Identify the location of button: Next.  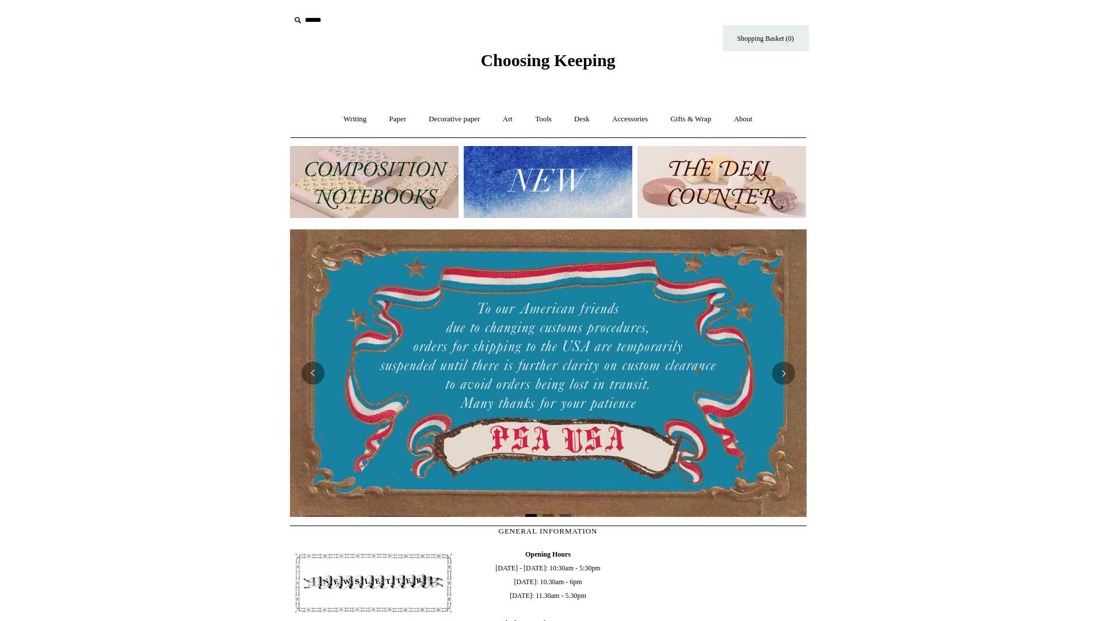
(784, 373).